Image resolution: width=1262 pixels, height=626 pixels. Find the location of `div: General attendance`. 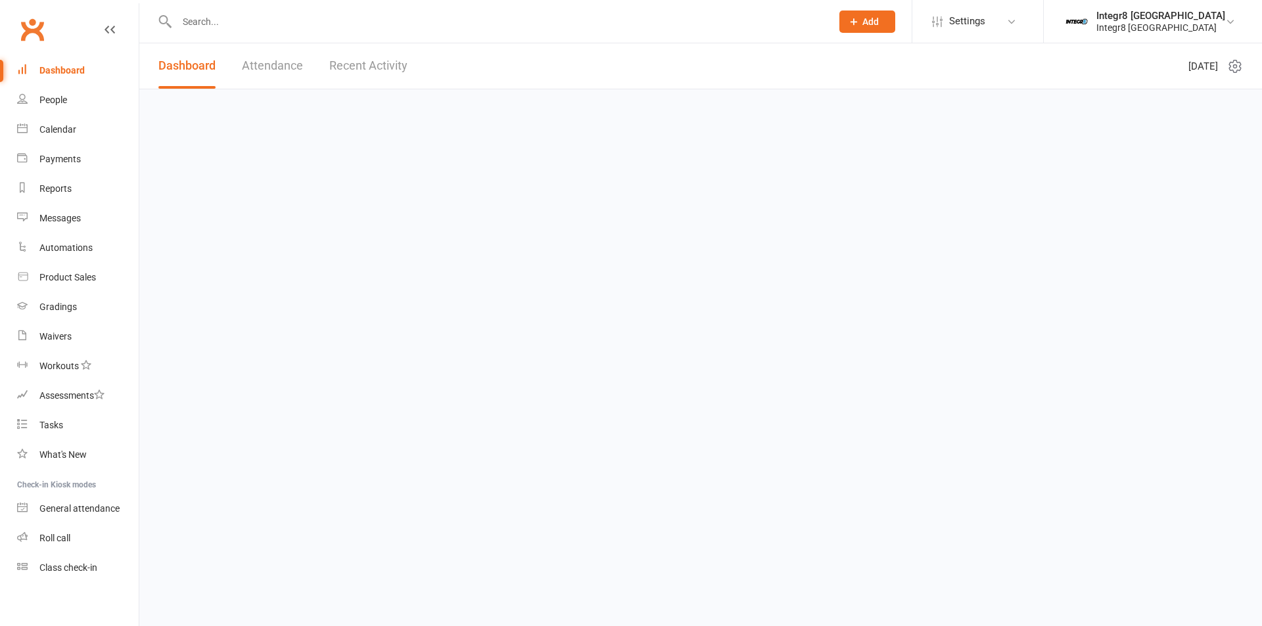

div: General attendance is located at coordinates (80, 509).